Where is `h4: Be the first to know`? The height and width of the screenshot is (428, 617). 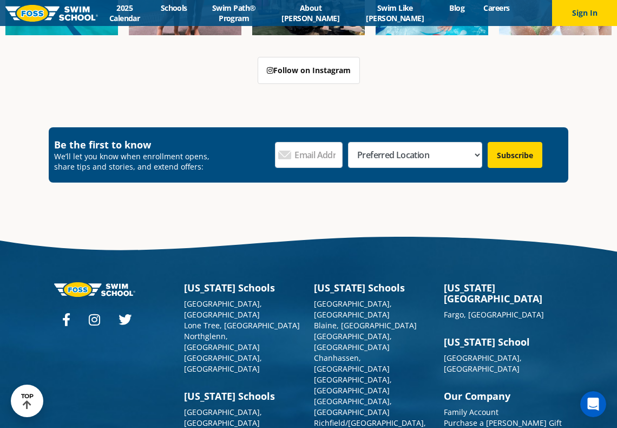 h4: Be the first to know is located at coordinates (135, 145).